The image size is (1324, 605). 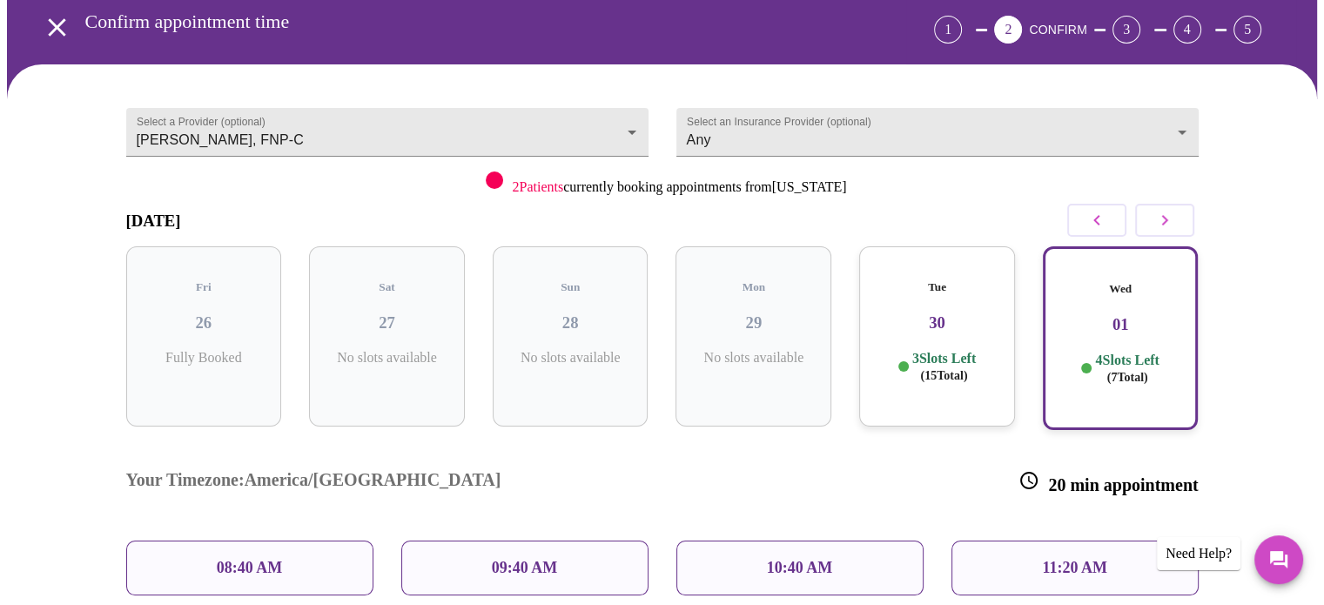 What do you see at coordinates (387, 323) in the screenshot?
I see `h3: 27` at bounding box center [387, 323].